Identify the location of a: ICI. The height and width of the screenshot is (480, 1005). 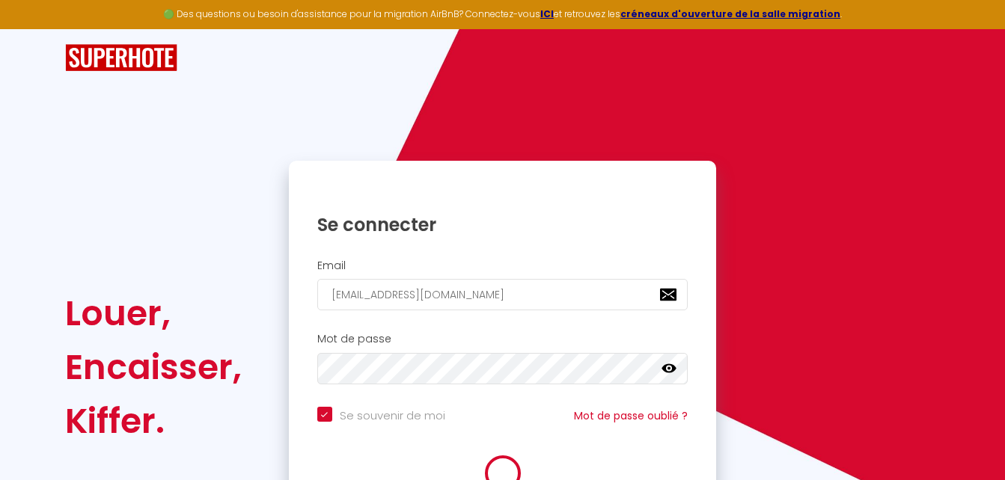
(547, 13).